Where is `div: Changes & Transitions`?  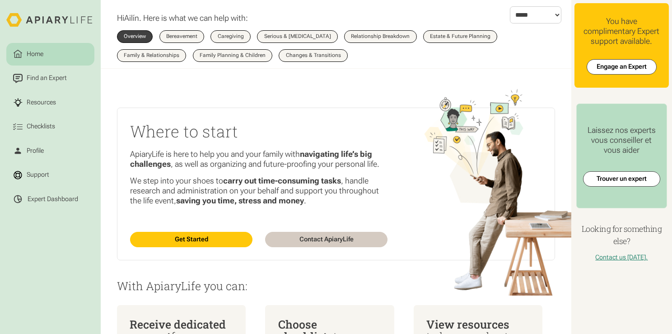 div: Changes & Transitions is located at coordinates (314, 56).